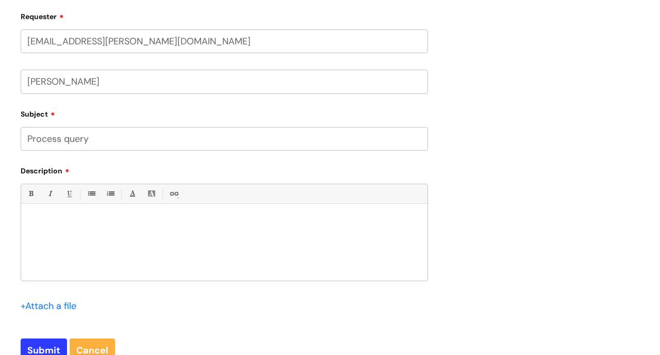  Describe the element at coordinates (224, 169) in the screenshot. I see `label: Description` at that location.